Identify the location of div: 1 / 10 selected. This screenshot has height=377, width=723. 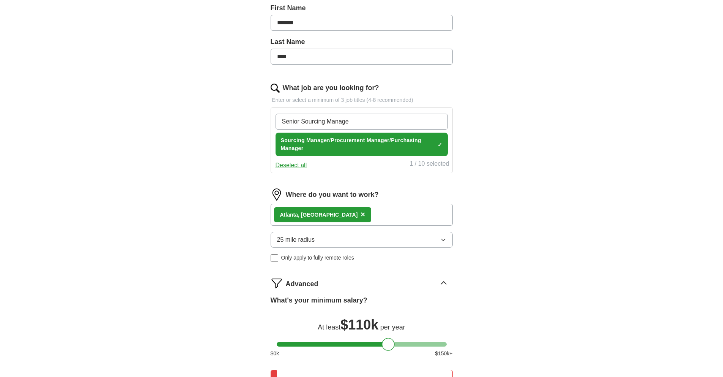
(429, 164).